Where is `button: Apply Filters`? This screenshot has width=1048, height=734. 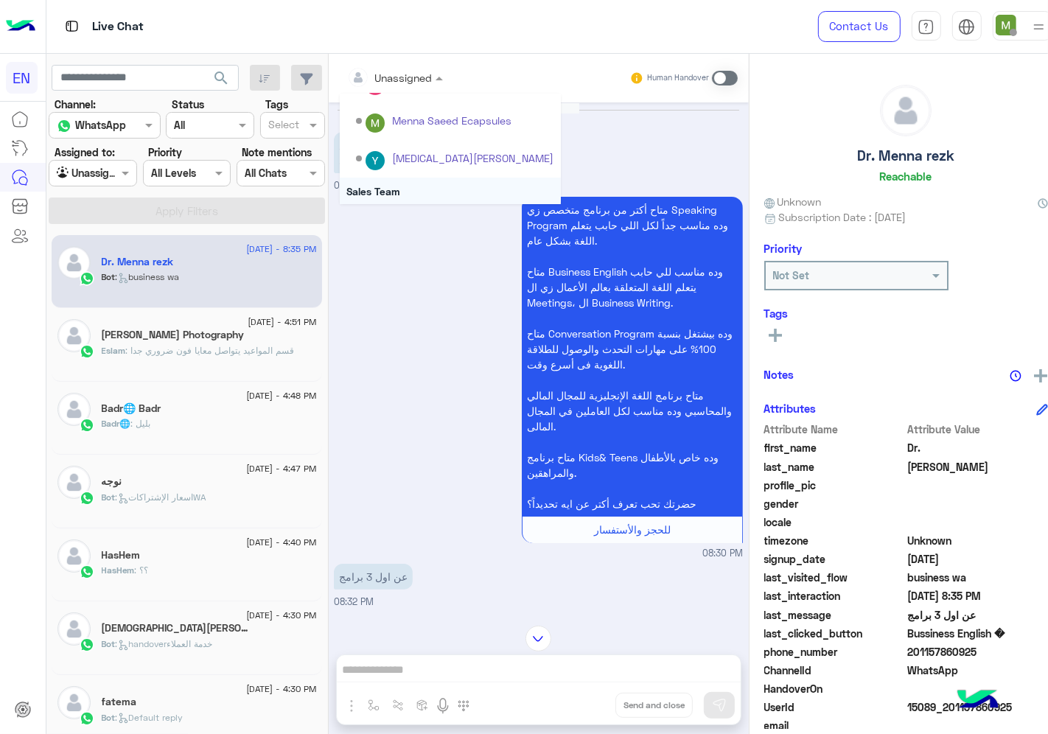 button: Apply Filters is located at coordinates (187, 211).